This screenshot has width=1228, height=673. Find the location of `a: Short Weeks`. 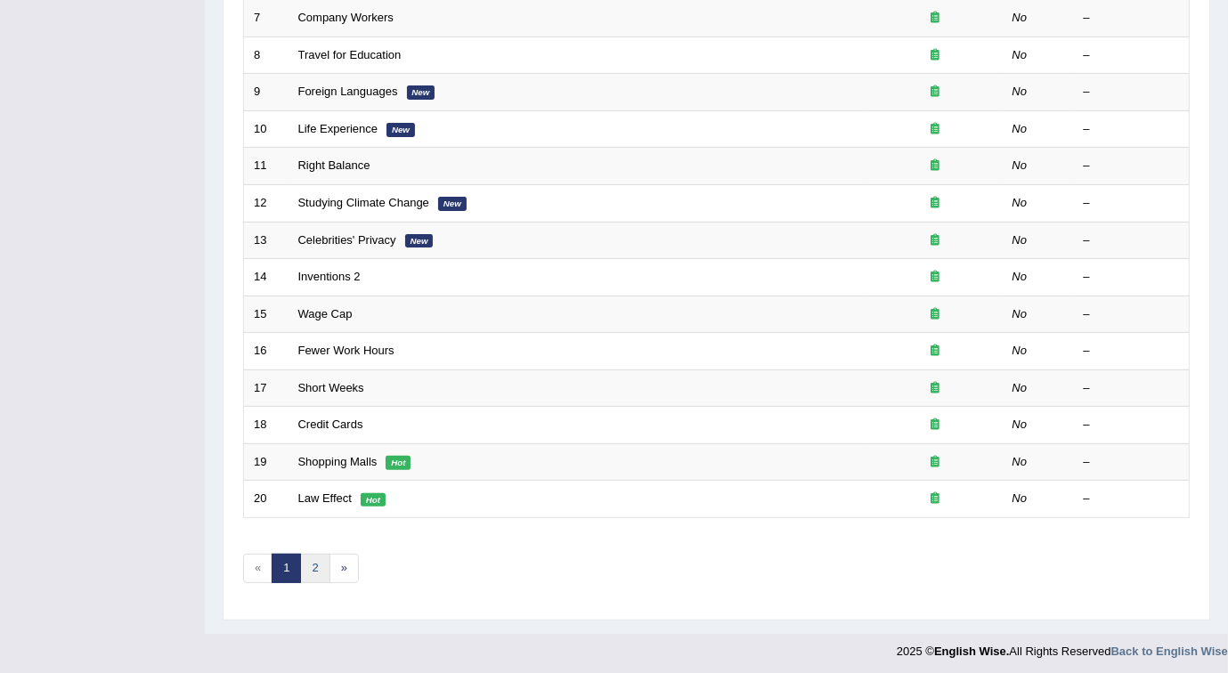

a: Short Weeks is located at coordinates (331, 387).